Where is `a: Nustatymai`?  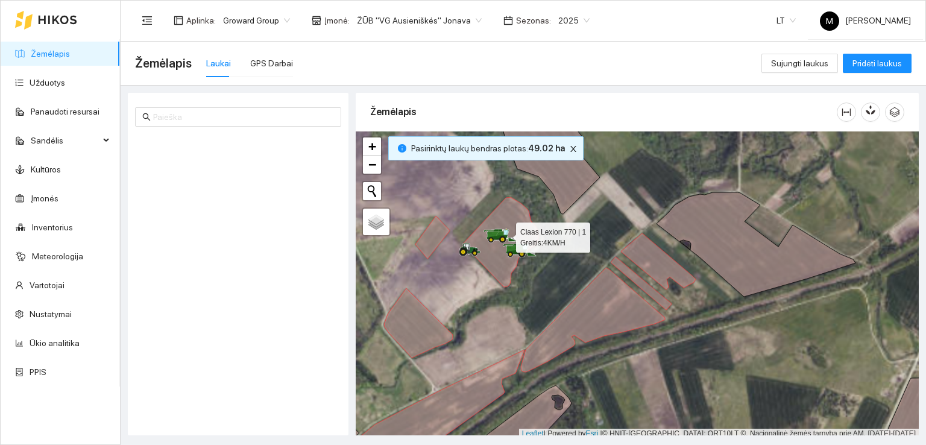
a: Nustatymai is located at coordinates (51, 314).